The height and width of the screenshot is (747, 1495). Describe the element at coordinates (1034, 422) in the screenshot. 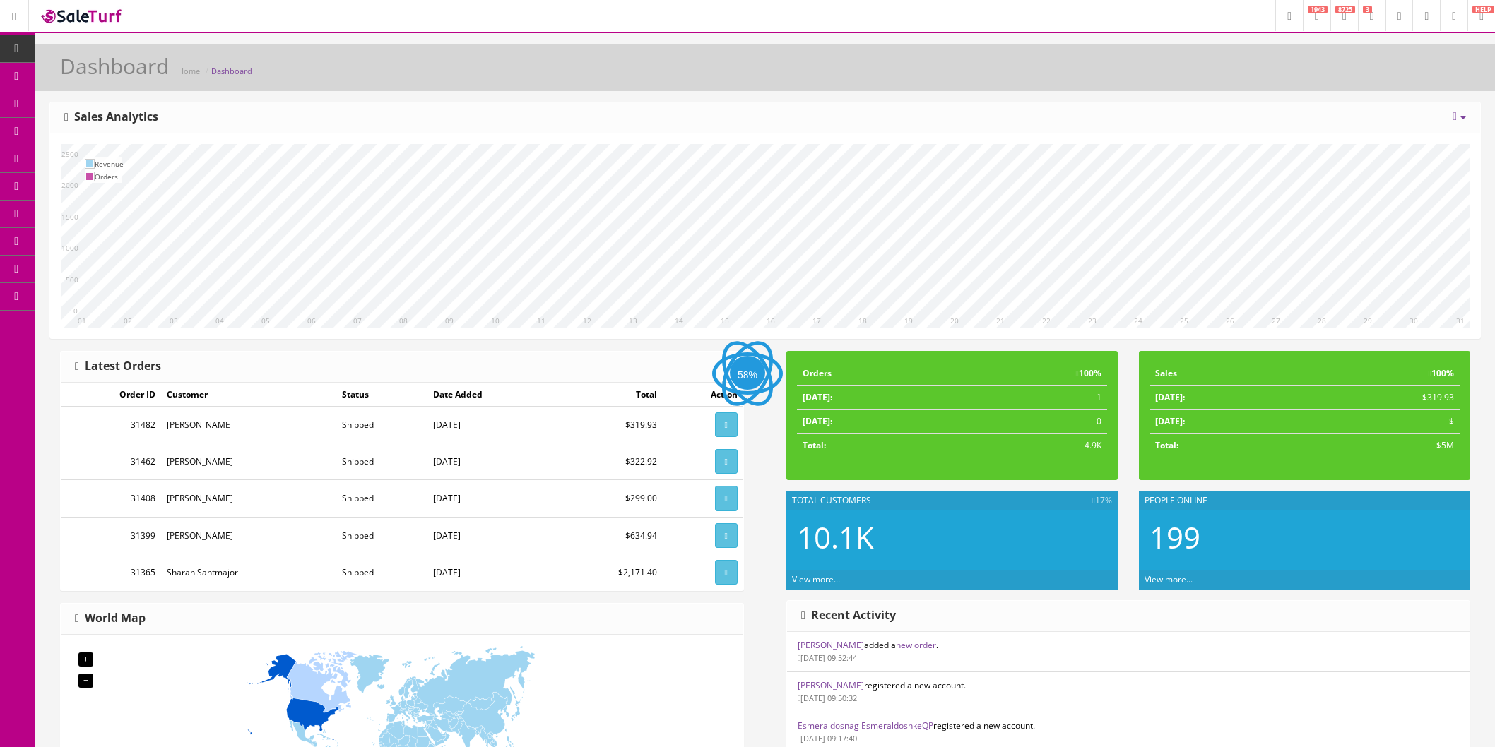

I see `td: 0` at that location.